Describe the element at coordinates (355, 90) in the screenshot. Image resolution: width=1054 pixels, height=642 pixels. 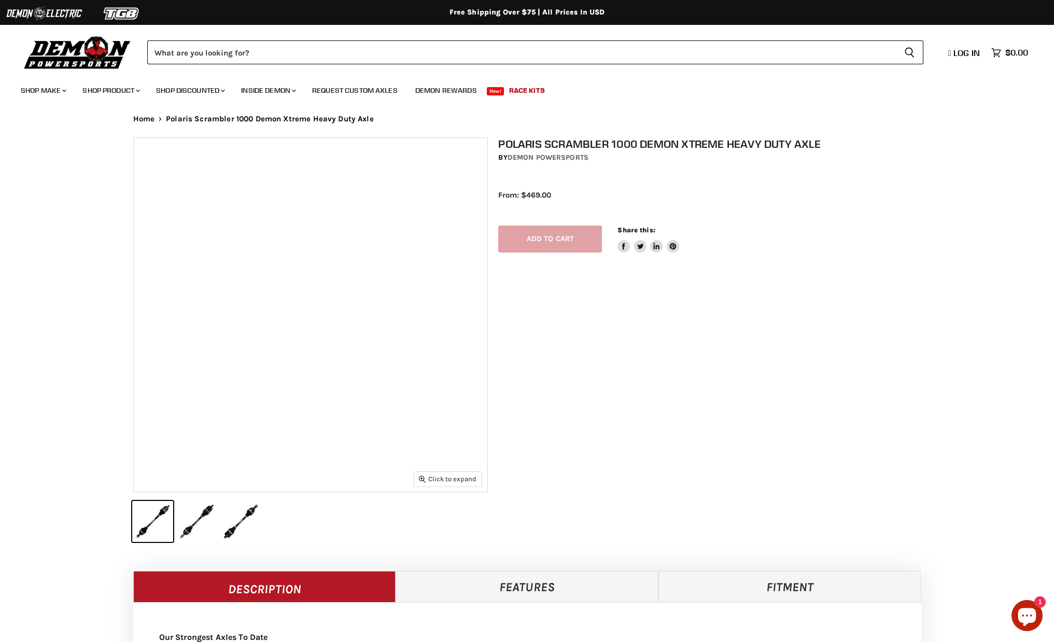
I see `a: Request Custom Axles` at that location.